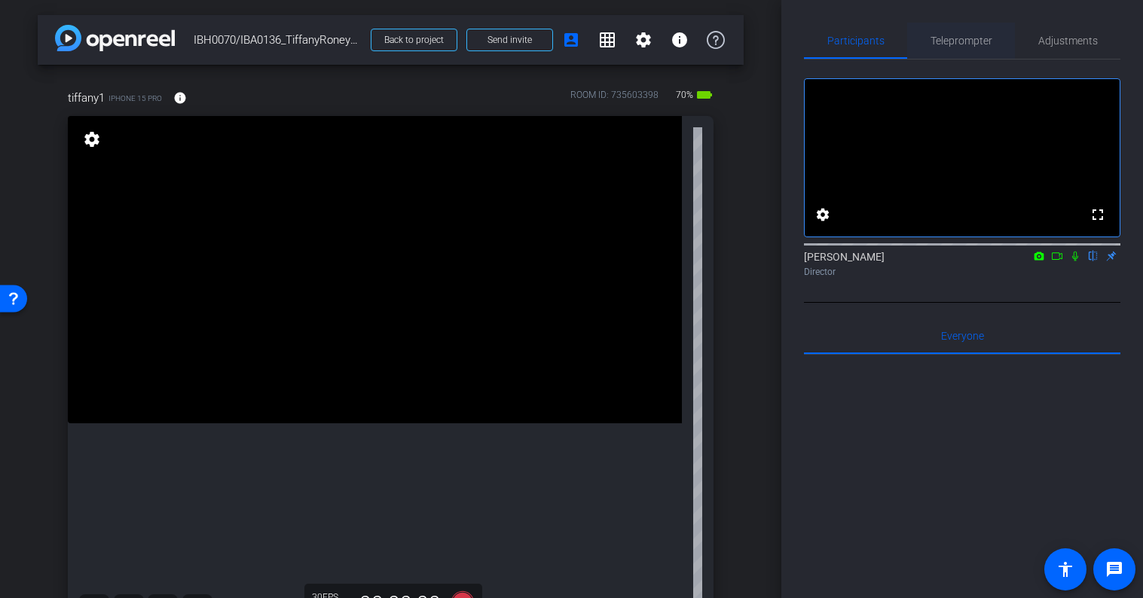 This screenshot has height=598, width=1143. I want to click on mat-icon: fullscreen, so click(1098, 215).